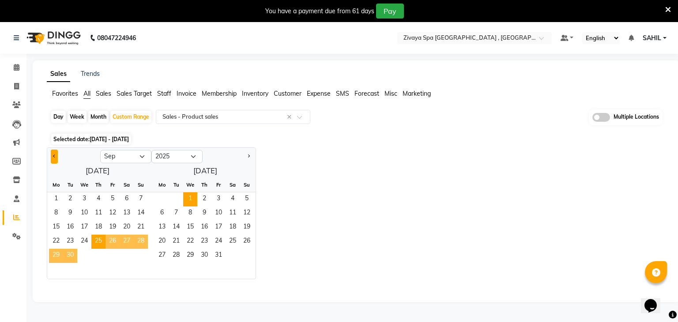  What do you see at coordinates (56, 256) in the screenshot?
I see `span: 29` at bounding box center [56, 256].